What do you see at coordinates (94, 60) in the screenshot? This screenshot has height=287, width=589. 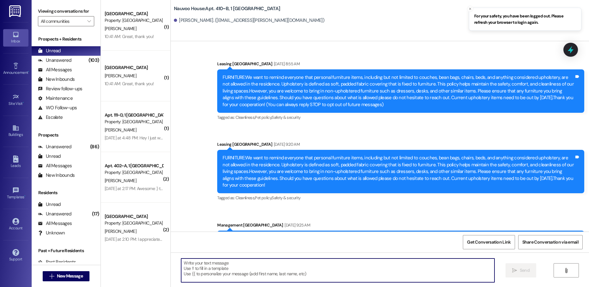 I see `div: (103)` at bounding box center [94, 60].